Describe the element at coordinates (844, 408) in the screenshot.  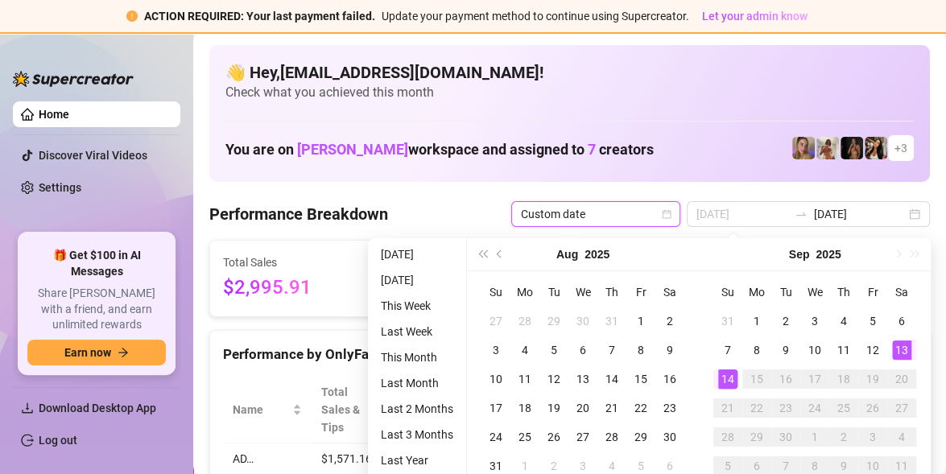
I see `div: 25` at that location.